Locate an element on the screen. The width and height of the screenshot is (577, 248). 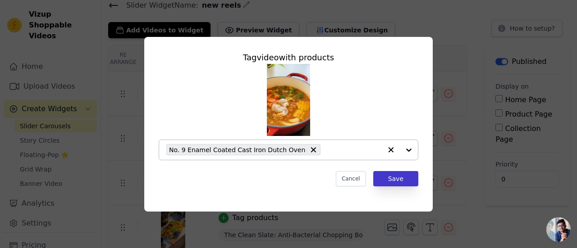
span: No. 9 Enamel Coated Cast Iron Dutch Oven is located at coordinates (237, 150).